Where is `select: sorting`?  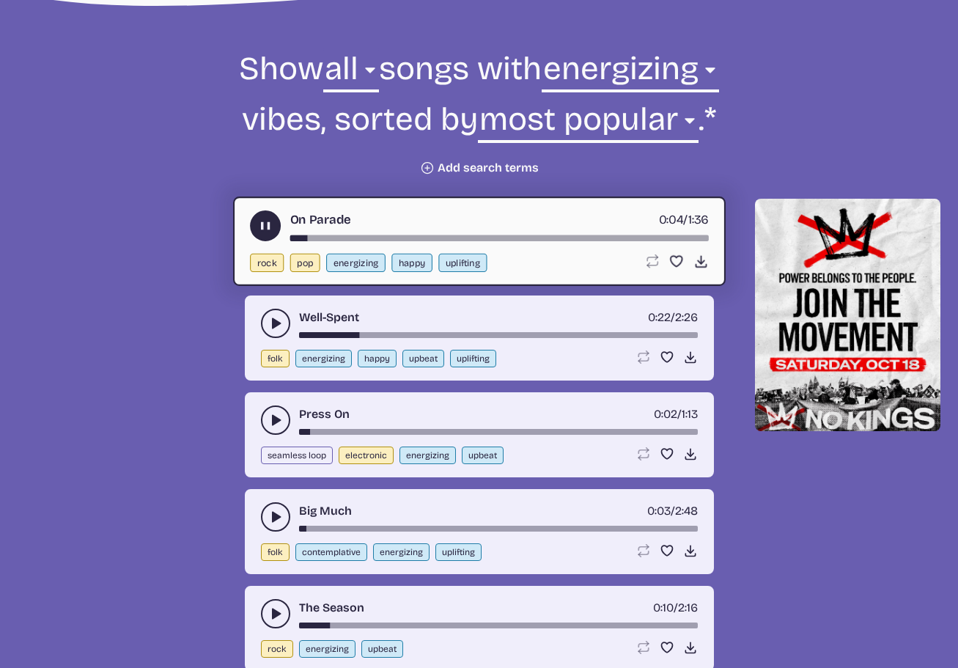
select: sorting is located at coordinates (588, 123).